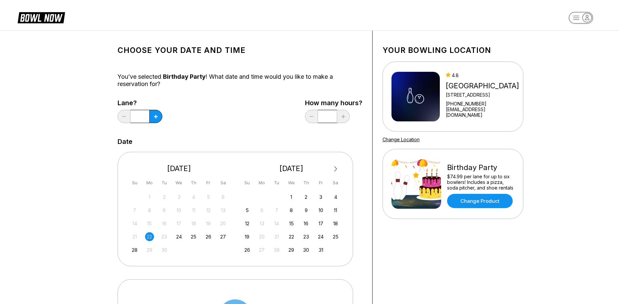 The width and height of the screenshot is (619, 304). Describe the element at coordinates (208, 237) in the screenshot. I see `div: Choose Friday, September 26th, 2025` at that location.